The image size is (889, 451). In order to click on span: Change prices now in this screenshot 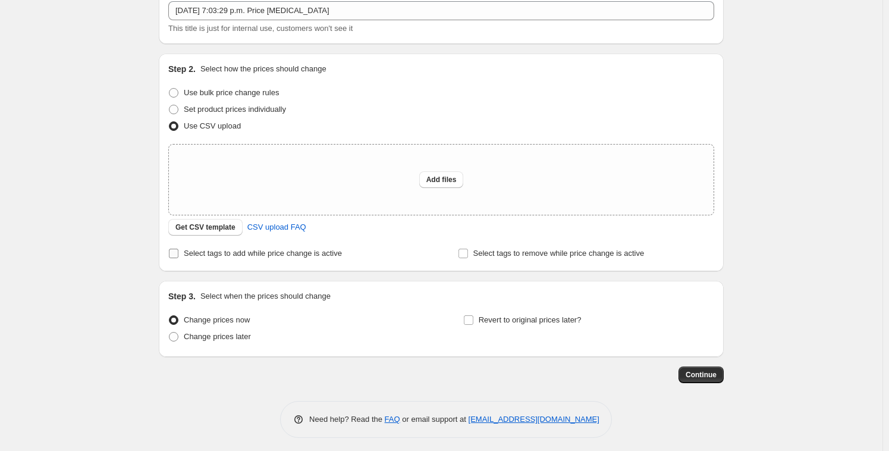, I will do `click(216, 319)`.